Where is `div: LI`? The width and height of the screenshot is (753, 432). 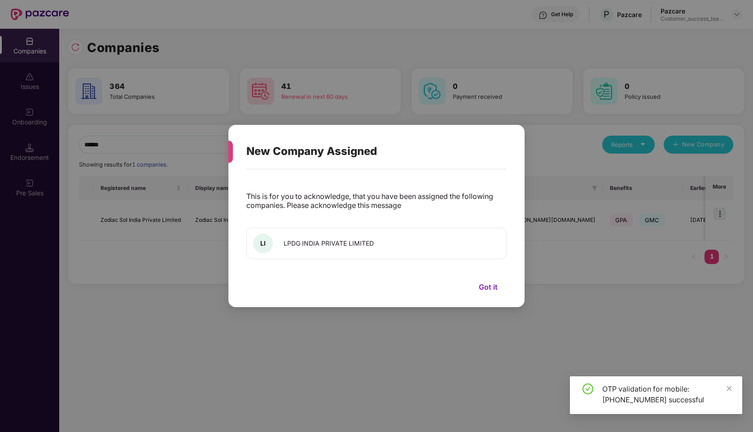
div: LI is located at coordinates (263, 243).